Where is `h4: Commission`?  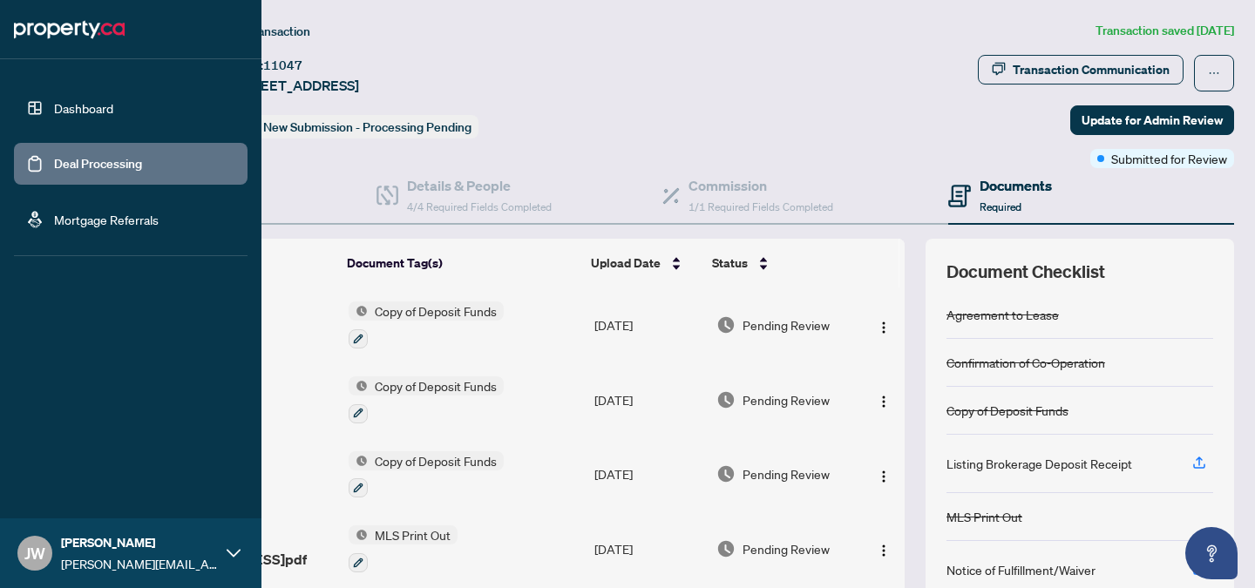 h4: Commission is located at coordinates (761, 186).